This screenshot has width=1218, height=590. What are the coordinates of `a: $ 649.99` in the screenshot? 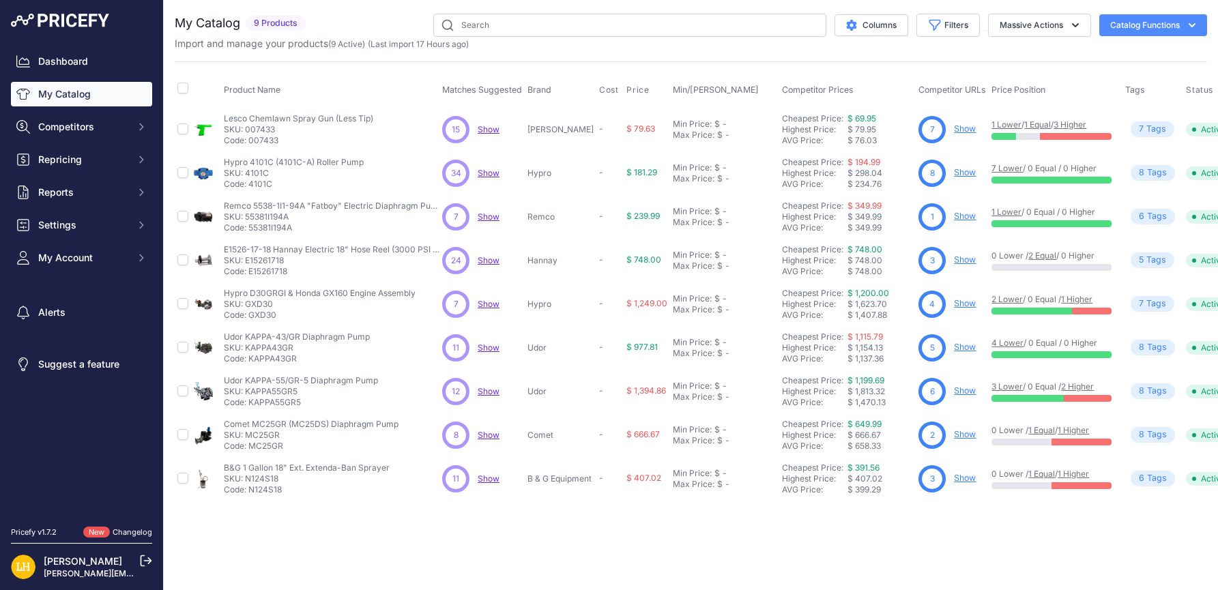 It's located at (865, 424).